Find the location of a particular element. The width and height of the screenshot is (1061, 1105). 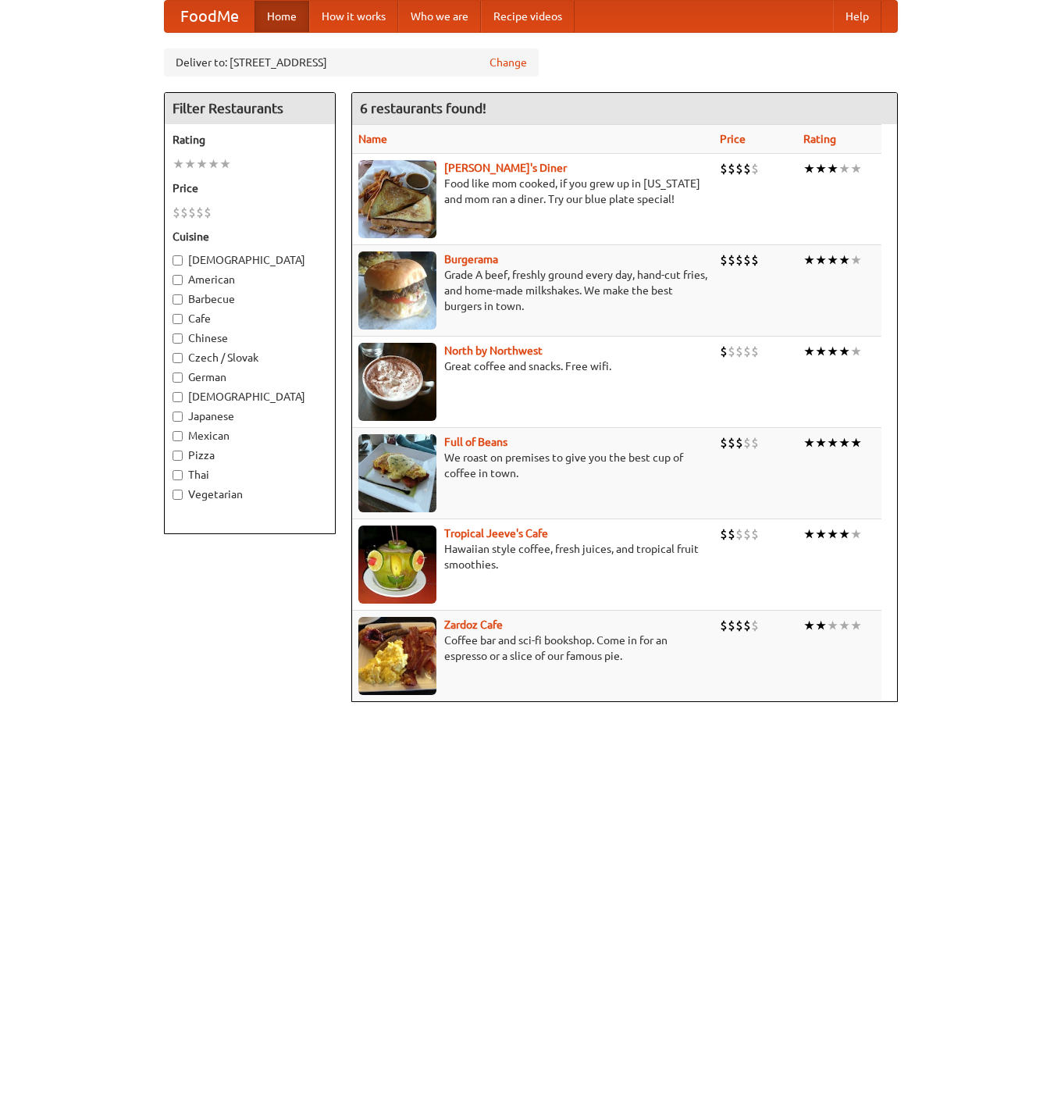

a: Home is located at coordinates (282, 16).